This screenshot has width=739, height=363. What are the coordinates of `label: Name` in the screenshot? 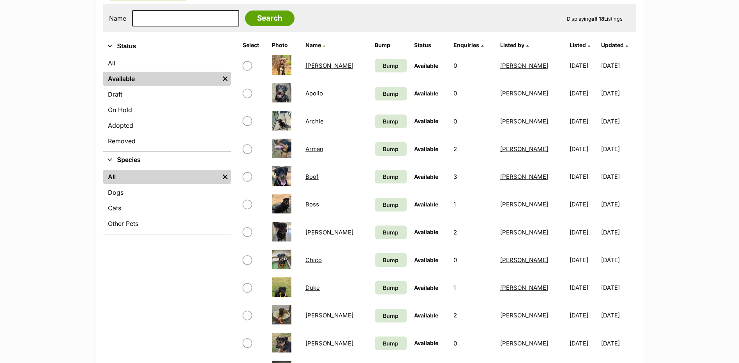 It's located at (118, 18).